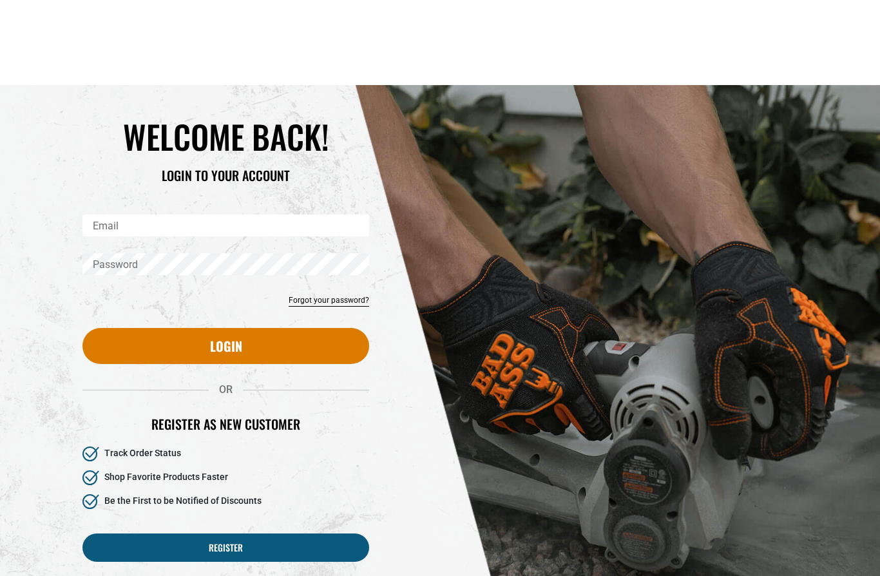  What do you see at coordinates (225, 346) in the screenshot?
I see `button: Login` at bounding box center [225, 346].